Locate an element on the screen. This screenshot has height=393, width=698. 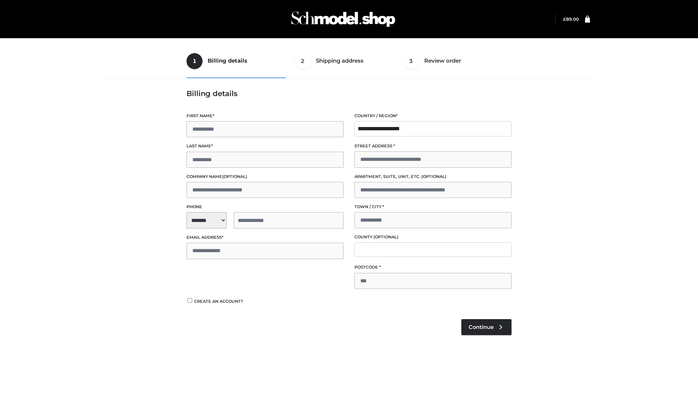
label: Phone is located at coordinates (265, 207).